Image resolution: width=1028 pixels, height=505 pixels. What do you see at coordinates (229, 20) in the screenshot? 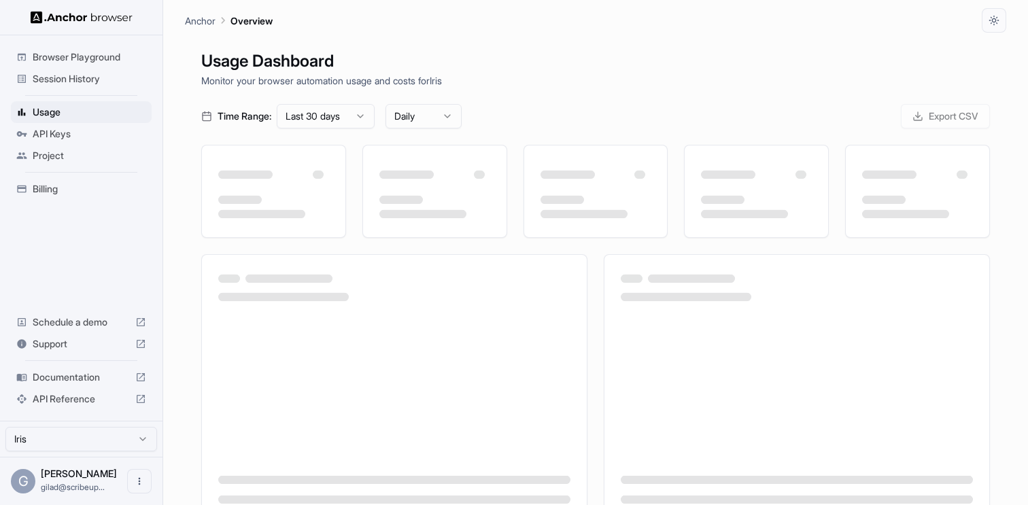
I see `nav: breadcrumb` at bounding box center [229, 20].